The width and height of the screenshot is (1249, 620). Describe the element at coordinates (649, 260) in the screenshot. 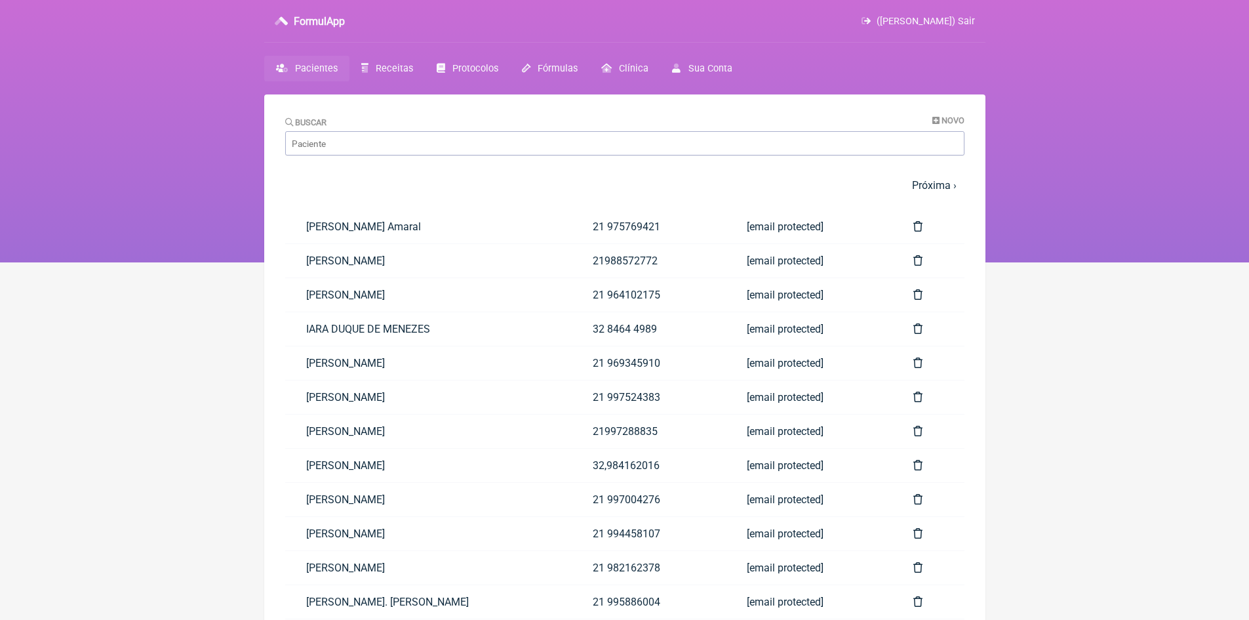

I see `a: 21988572772` at that location.